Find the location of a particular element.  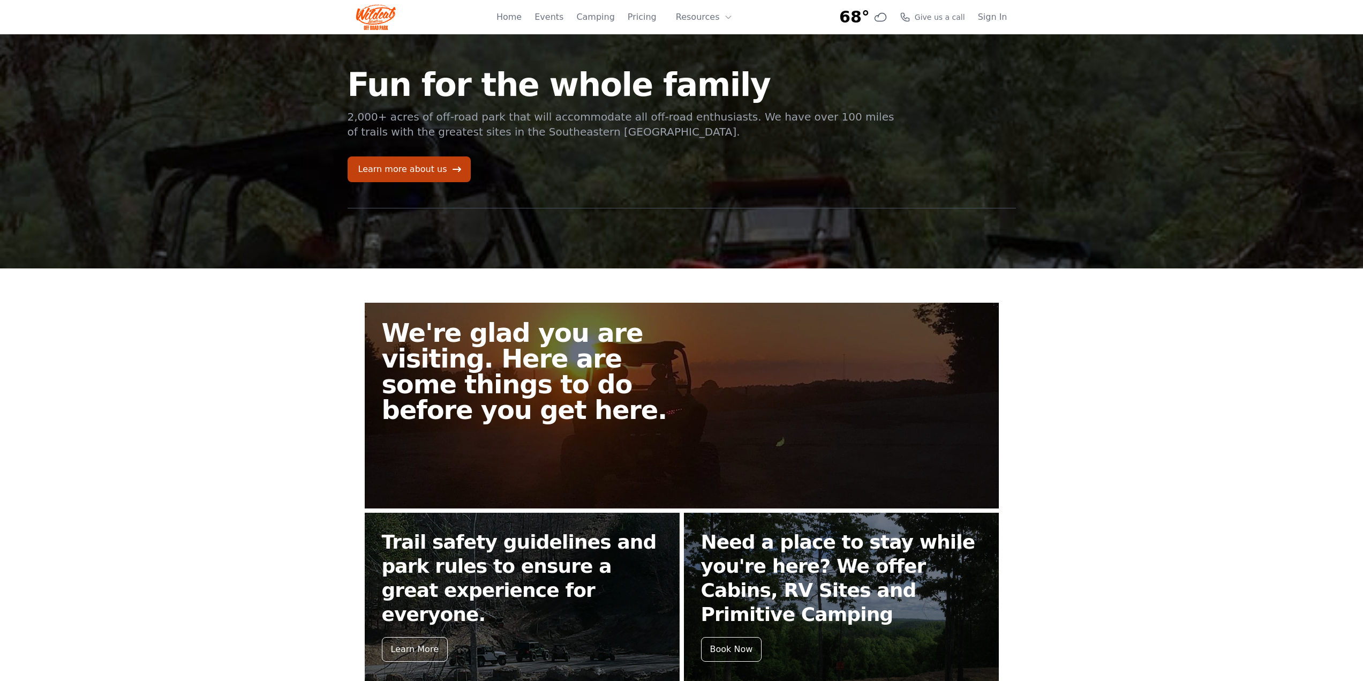

h2: Trail safety guidelines and park rules to ensure a great experience for everyone. is located at coordinates (522, 578).